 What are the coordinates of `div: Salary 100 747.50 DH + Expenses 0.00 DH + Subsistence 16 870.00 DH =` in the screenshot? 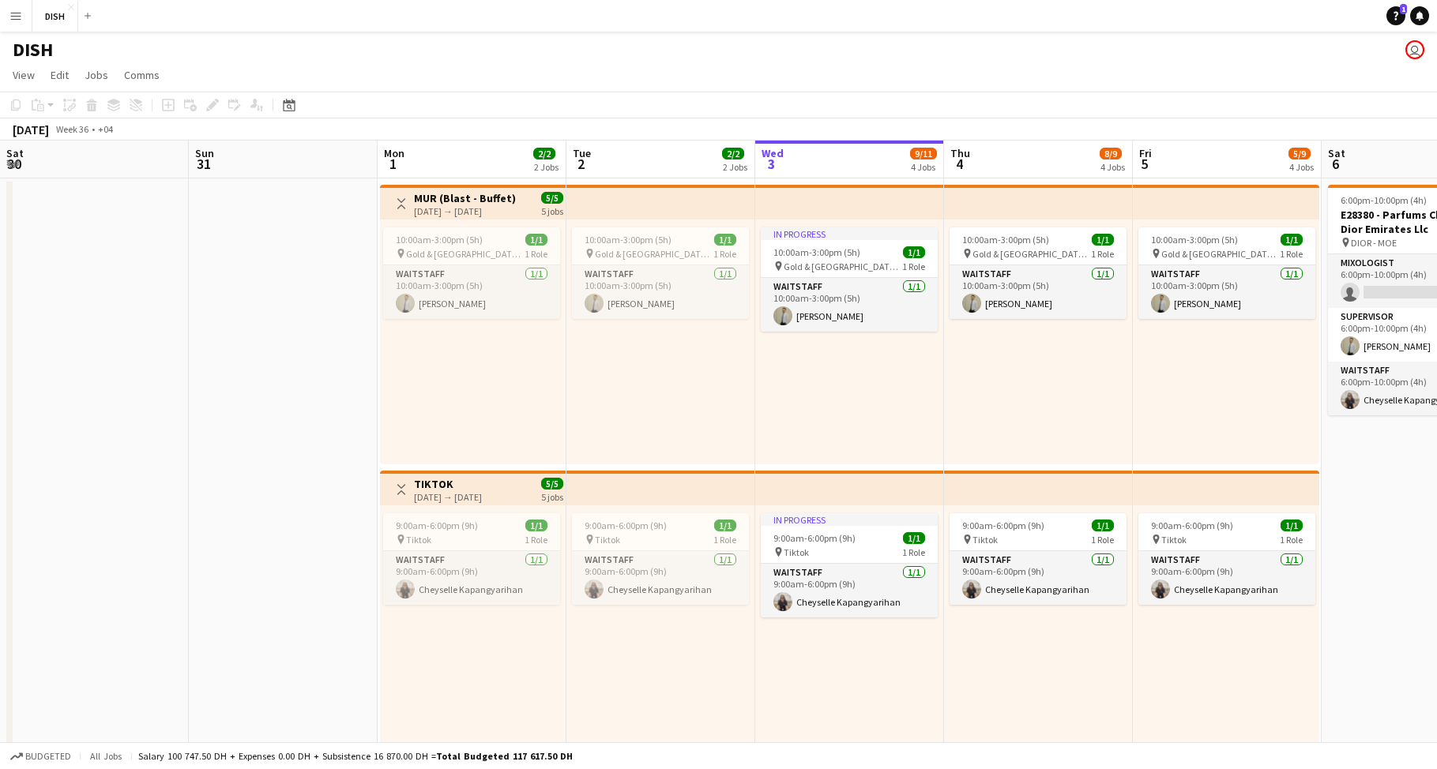 It's located at (355, 756).